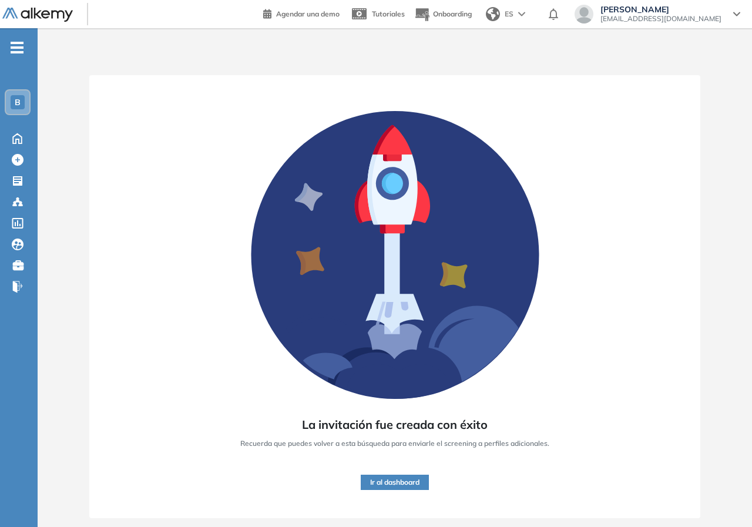  What do you see at coordinates (522, 14) in the screenshot?
I see `img: arrow` at bounding box center [522, 14].